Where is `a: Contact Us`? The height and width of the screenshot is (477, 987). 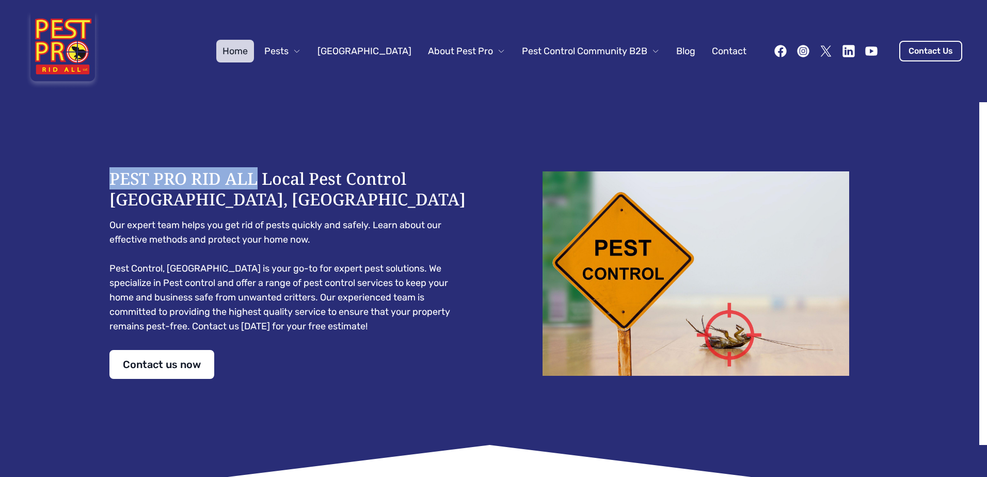 a: Contact Us is located at coordinates (930, 51).